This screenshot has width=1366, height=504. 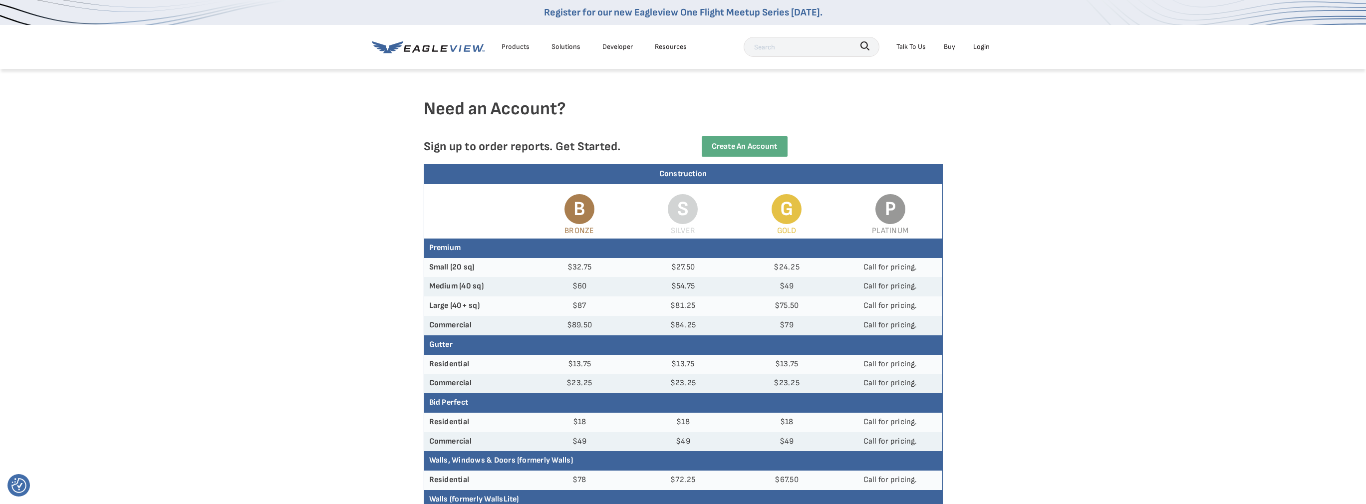 What do you see at coordinates (787, 325) in the screenshot?
I see `td: $79` at bounding box center [787, 325].